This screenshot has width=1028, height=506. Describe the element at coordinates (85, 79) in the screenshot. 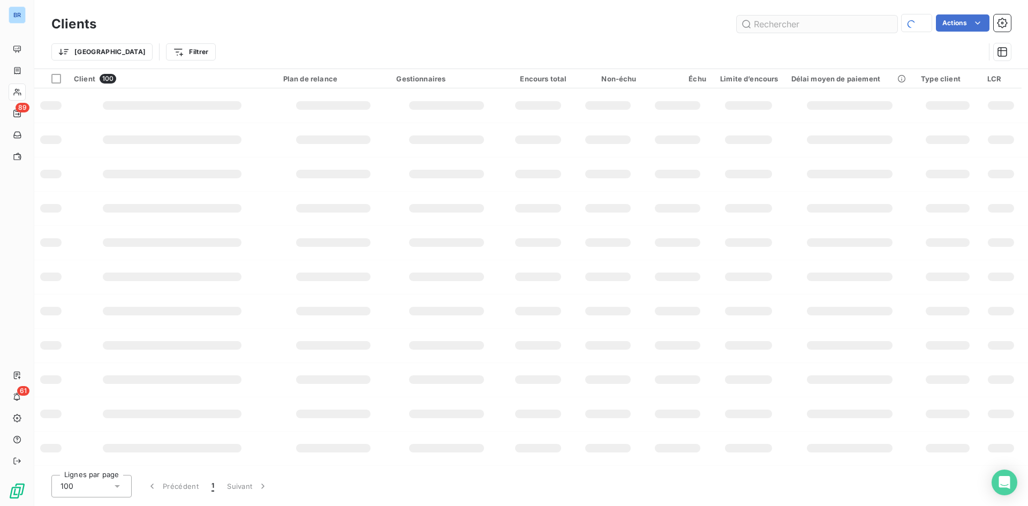

I see `span: Client` at that location.